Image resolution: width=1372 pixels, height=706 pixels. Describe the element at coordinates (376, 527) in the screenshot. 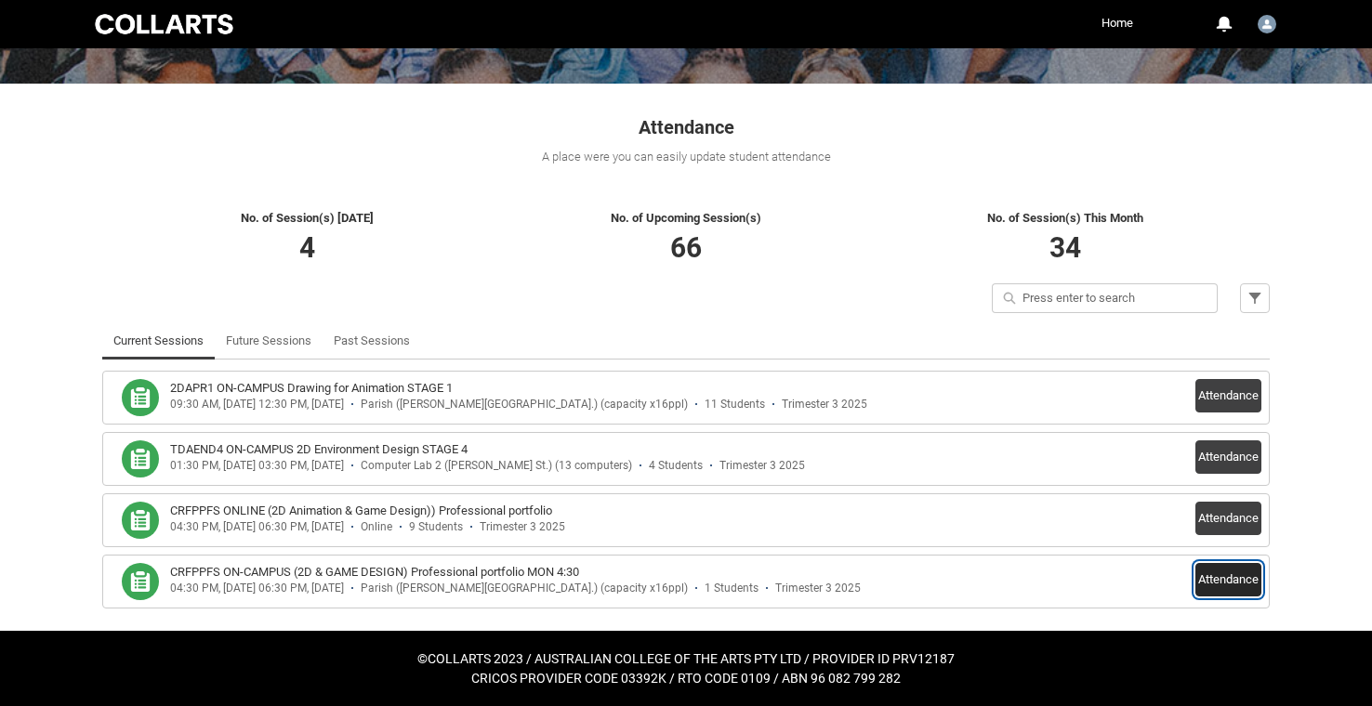

I see `div: Online` at that location.